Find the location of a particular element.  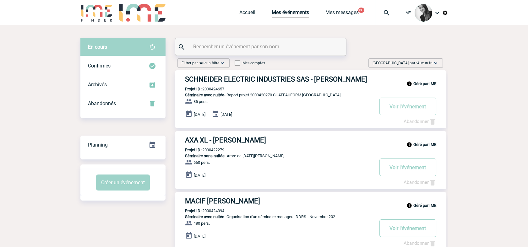

a: Accueil is located at coordinates (247, 14).